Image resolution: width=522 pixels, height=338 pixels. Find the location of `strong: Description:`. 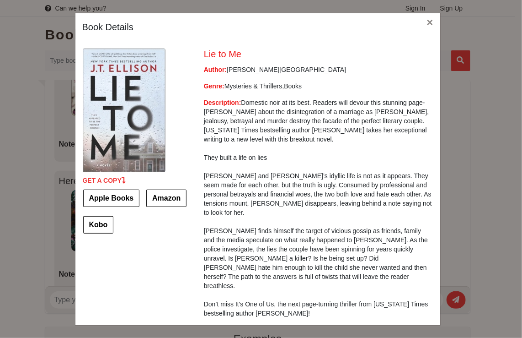

strong: Description: is located at coordinates (223, 102).